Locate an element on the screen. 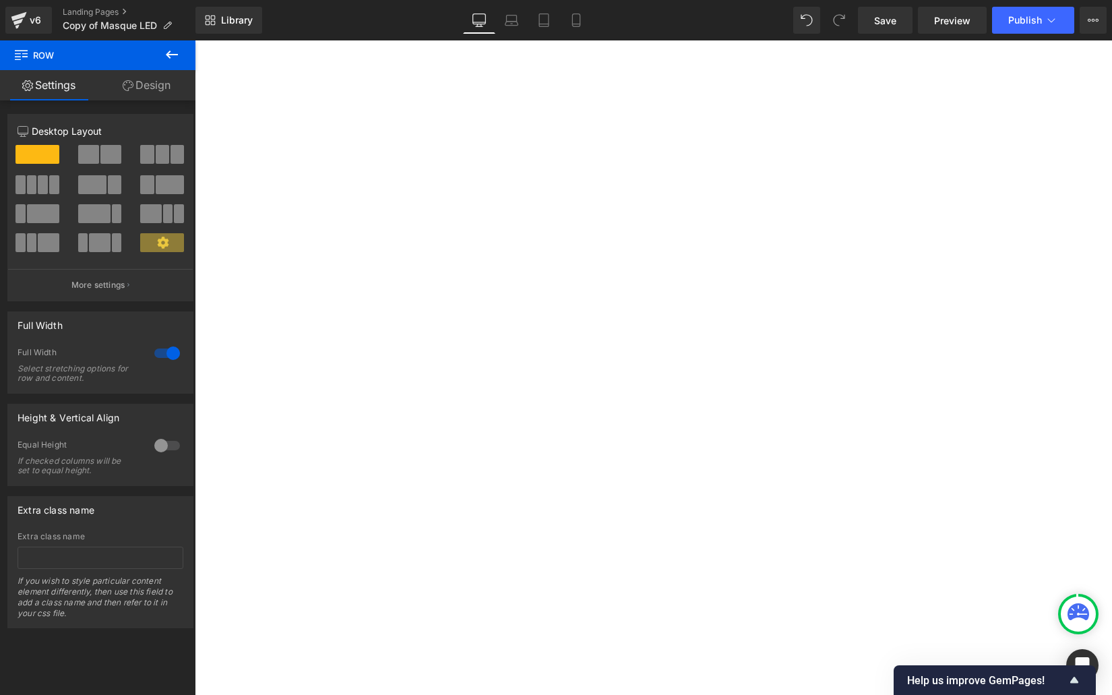 The width and height of the screenshot is (1112, 695). div: If checked columns will be set to equal height. is located at coordinates (78, 466).